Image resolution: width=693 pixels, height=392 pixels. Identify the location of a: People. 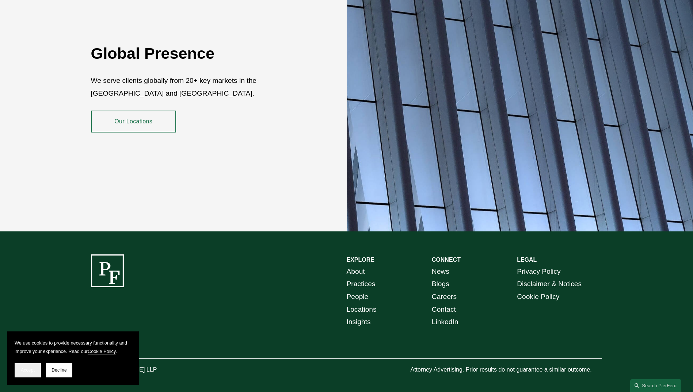
(358, 297).